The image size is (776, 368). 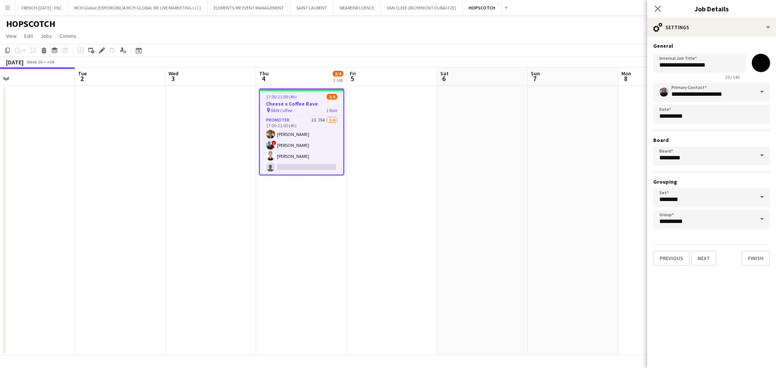 What do you see at coordinates (46, 36) in the screenshot?
I see `a: Jobs` at bounding box center [46, 36].